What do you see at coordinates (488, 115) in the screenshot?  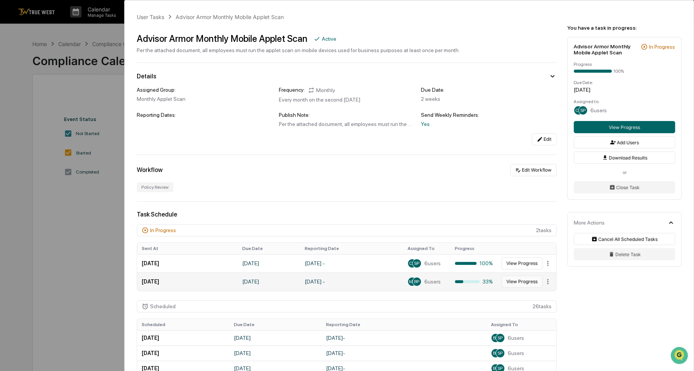 I see `div: Send Weekly Reminders:` at bounding box center [488, 115].